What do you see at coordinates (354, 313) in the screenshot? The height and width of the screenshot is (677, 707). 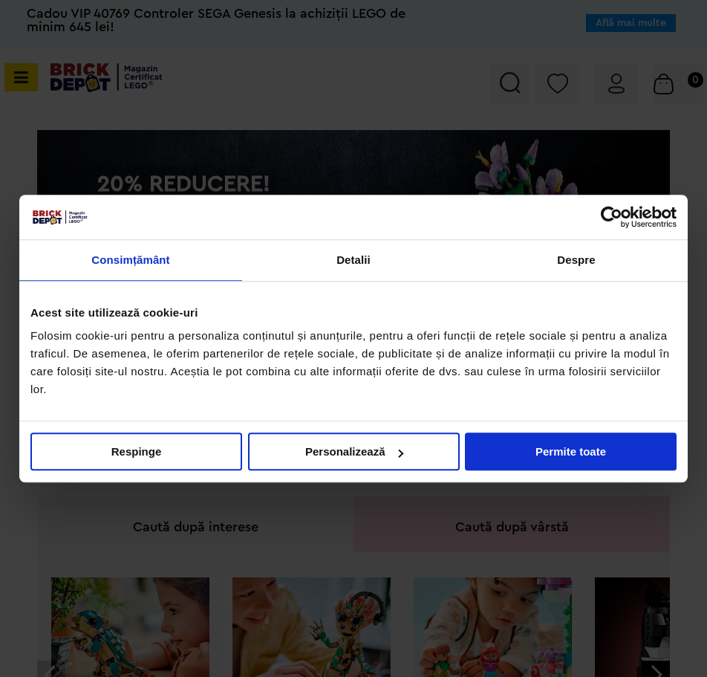 I see `div: Acest site utilizează cookie-uri` at bounding box center [354, 313].